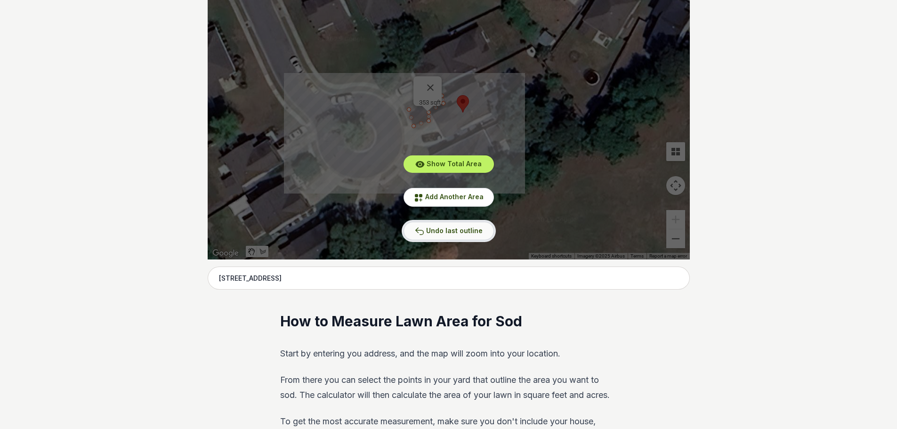  I want to click on button: Add Another Area, so click(449, 197).